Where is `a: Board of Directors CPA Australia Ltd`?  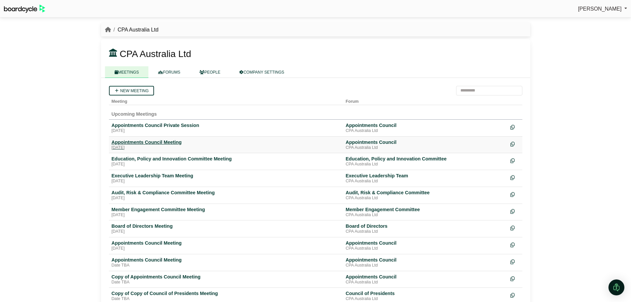 a: Board of Directors CPA Australia Ltd is located at coordinates (425, 228).